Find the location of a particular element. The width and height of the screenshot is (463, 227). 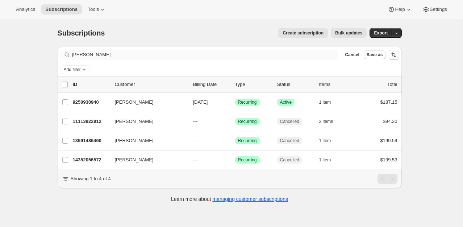

p: 9250930940 is located at coordinates (91, 102).